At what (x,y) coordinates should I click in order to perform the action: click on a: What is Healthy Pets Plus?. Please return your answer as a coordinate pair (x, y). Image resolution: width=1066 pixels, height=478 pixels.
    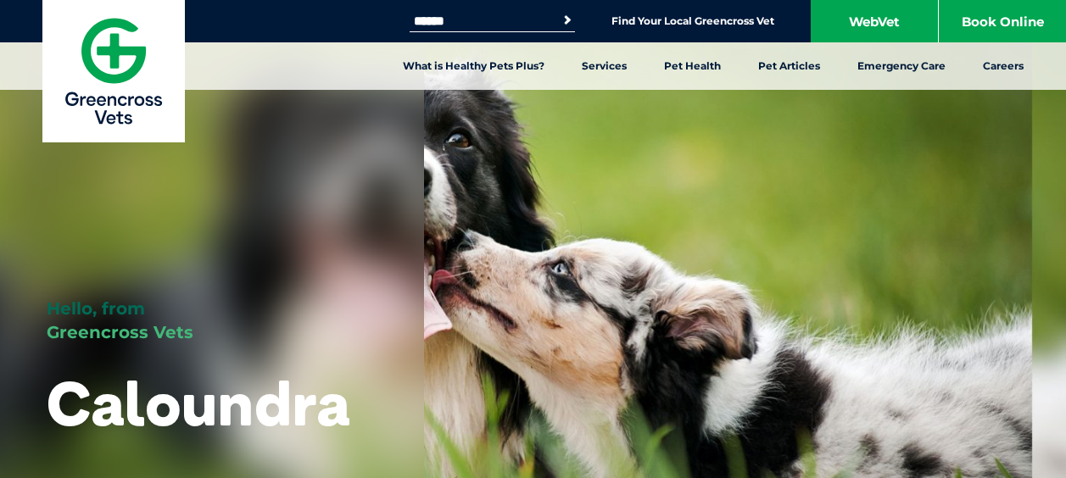
    Looking at the image, I should click on (473, 66).